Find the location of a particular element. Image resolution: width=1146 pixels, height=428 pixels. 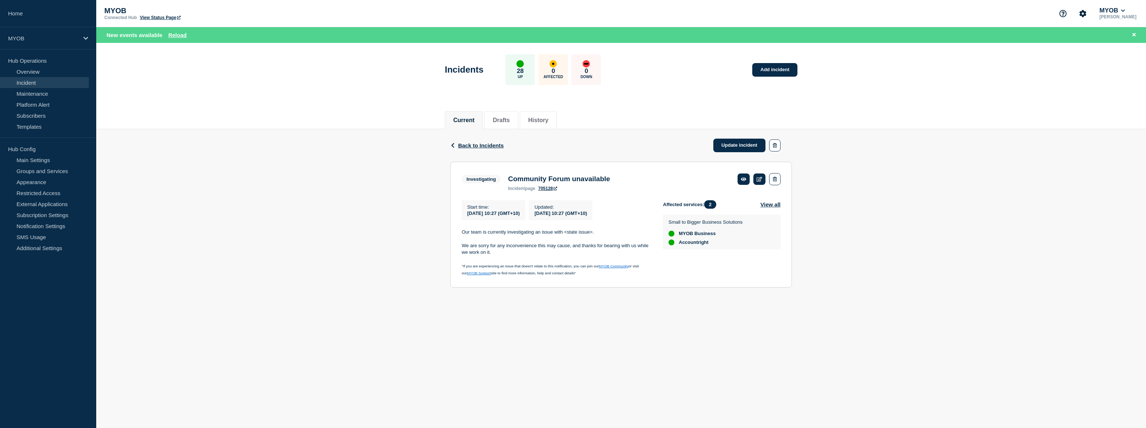

p: Start time : is located at coordinates (493, 207).